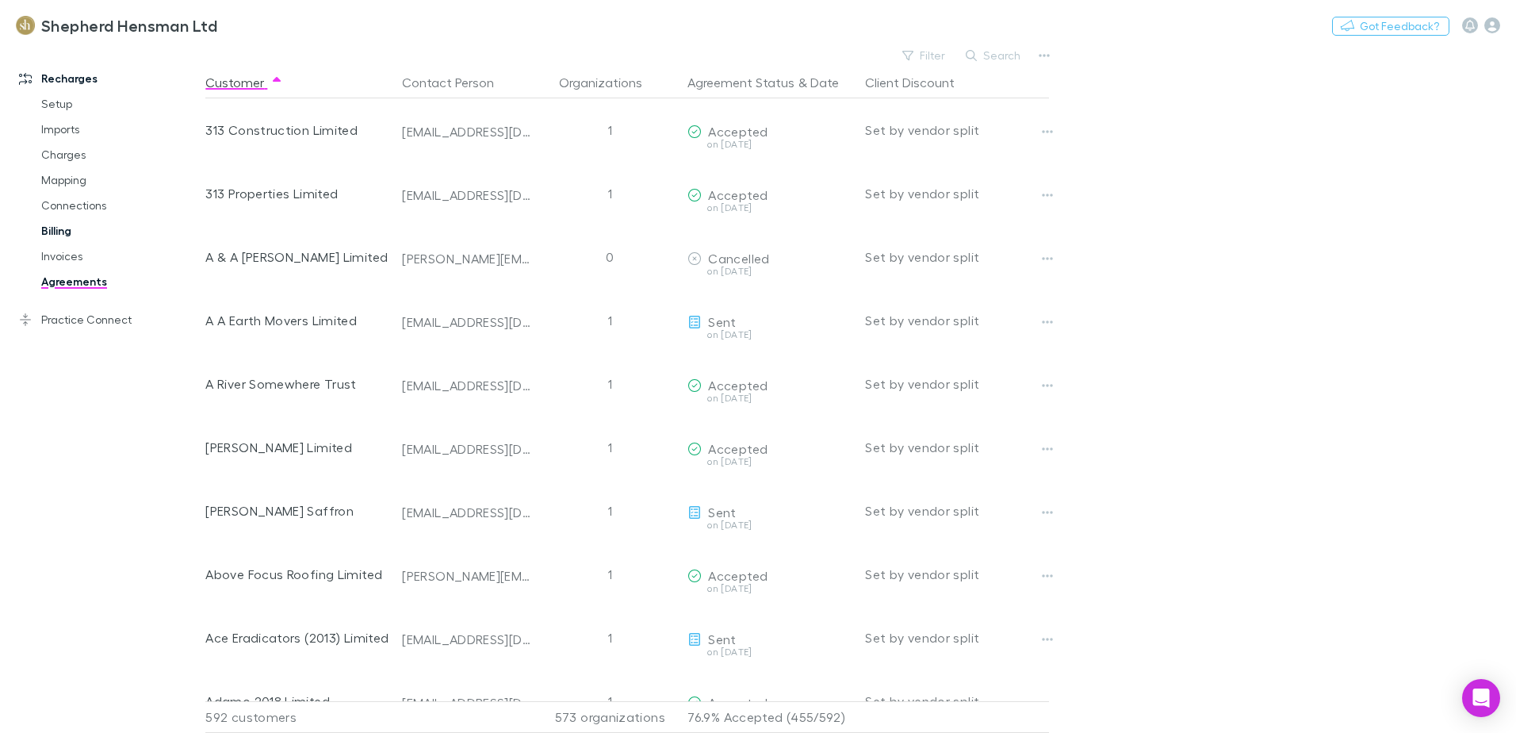 Image resolution: width=1516 pixels, height=733 pixels. Describe the element at coordinates (120, 205) in the screenshot. I see `a: Connections` at that location.